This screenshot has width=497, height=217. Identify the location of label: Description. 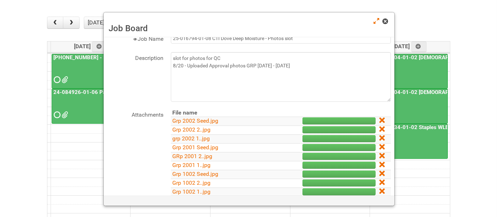
(136, 57).